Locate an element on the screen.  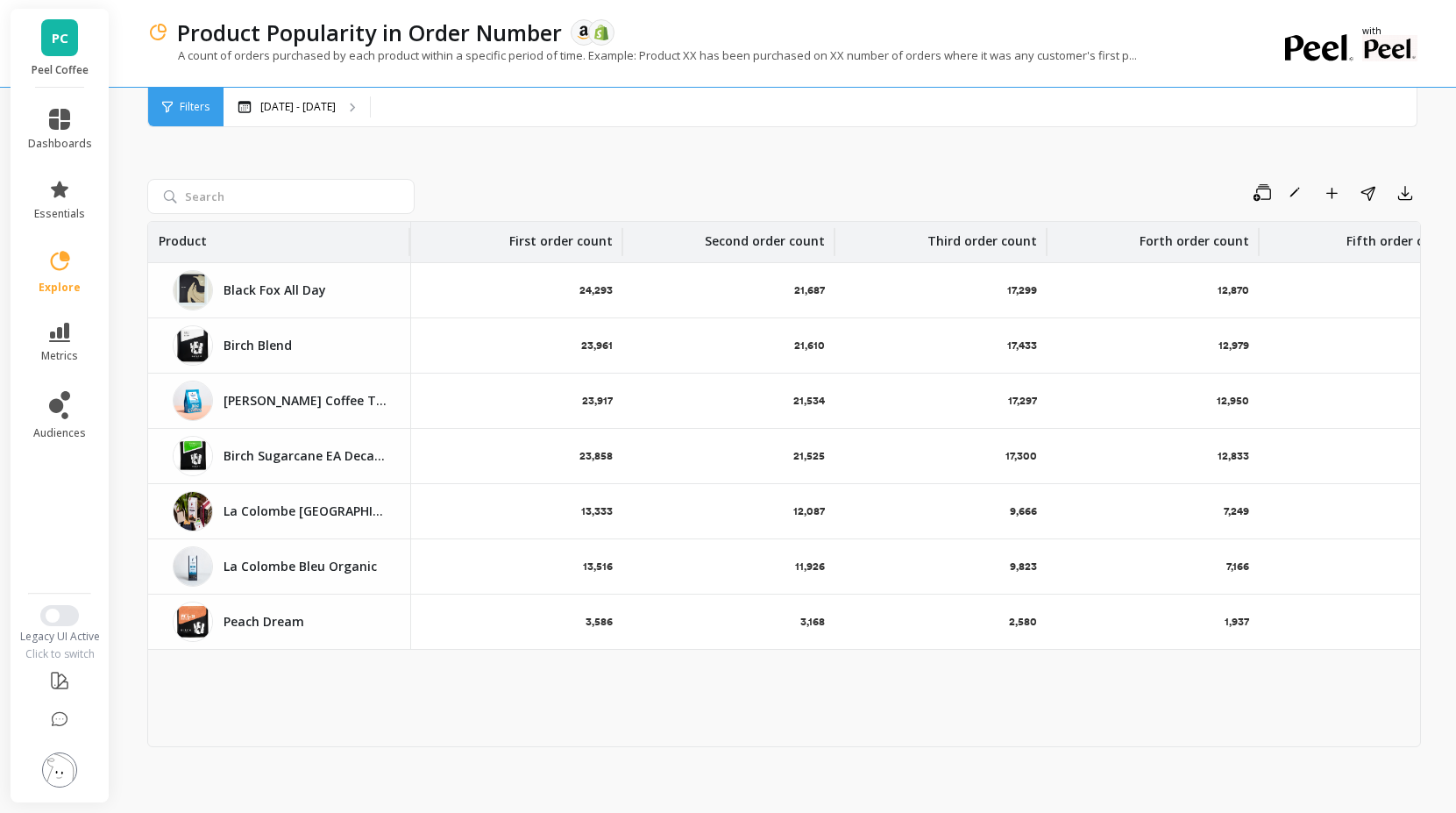
p: Black Fox All Day is located at coordinates (306, 290).